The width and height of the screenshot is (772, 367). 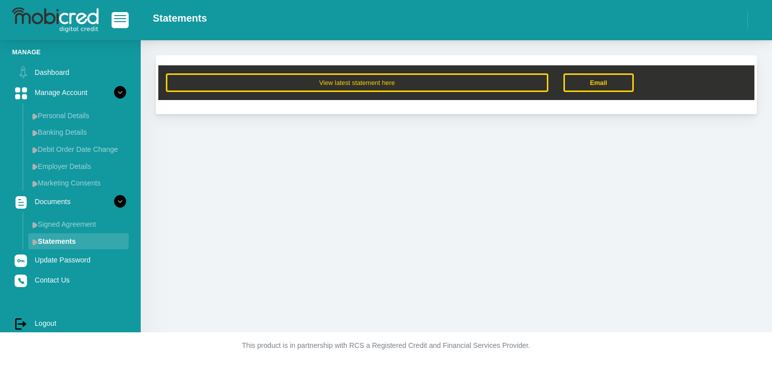 I want to click on a: Signed Agreement, so click(x=78, y=224).